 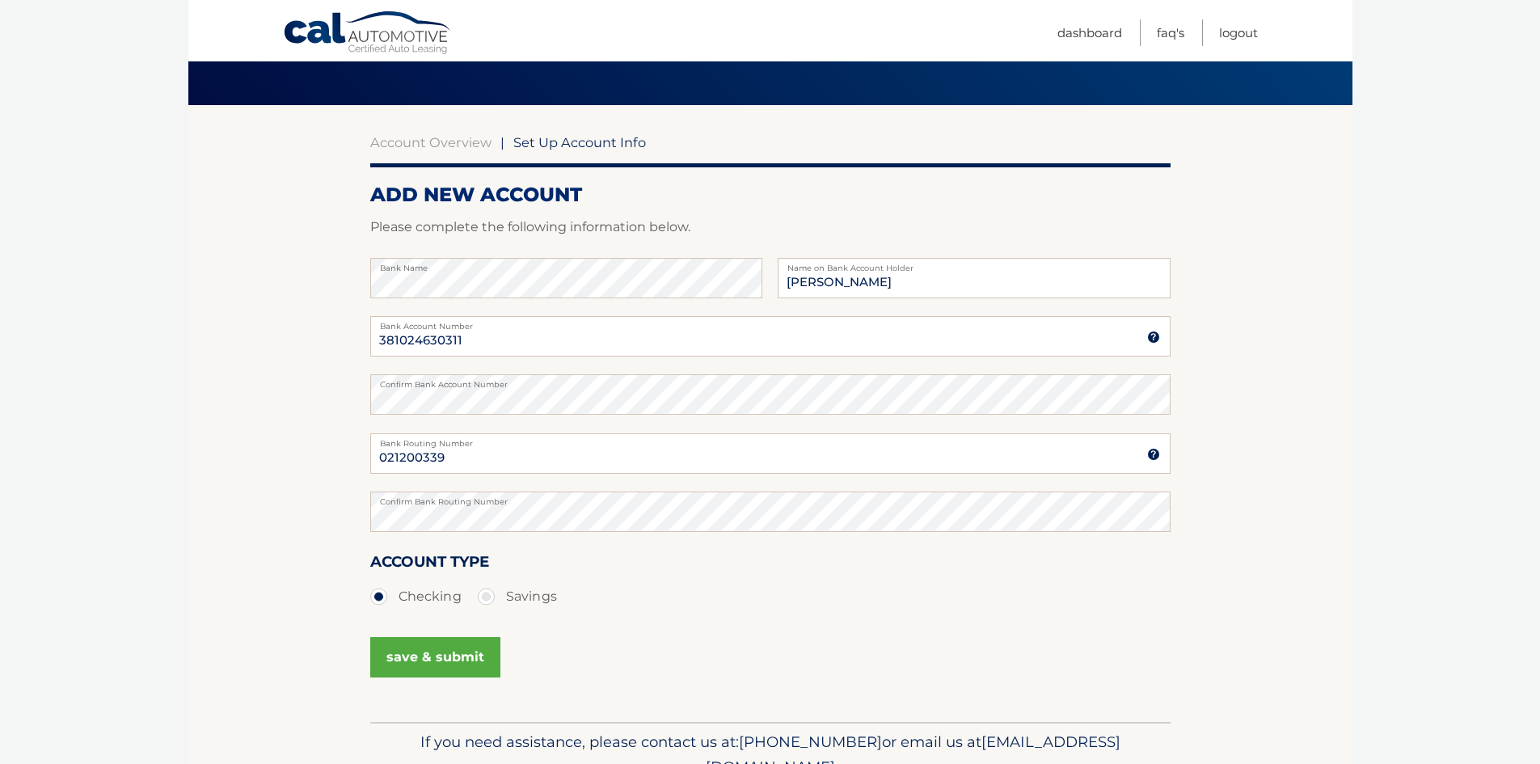 What do you see at coordinates (431, 142) in the screenshot?
I see `a: Account Overview` at bounding box center [431, 142].